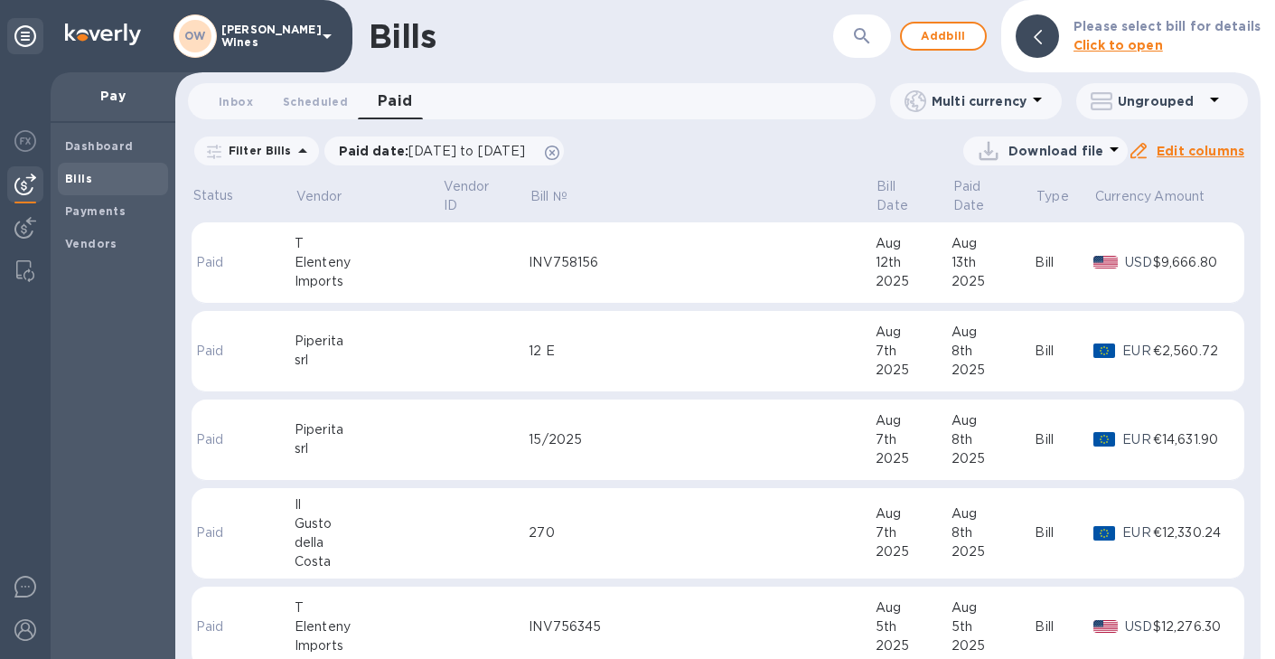 The width and height of the screenshot is (1275, 659). What do you see at coordinates (113, 96) in the screenshot?
I see `p: Pay` at bounding box center [113, 96].